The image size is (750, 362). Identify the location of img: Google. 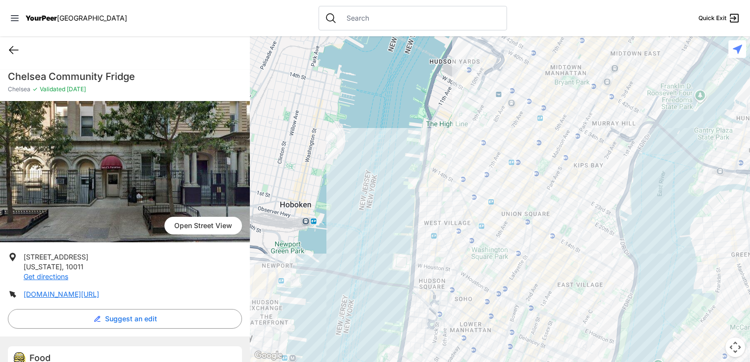
(269, 356).